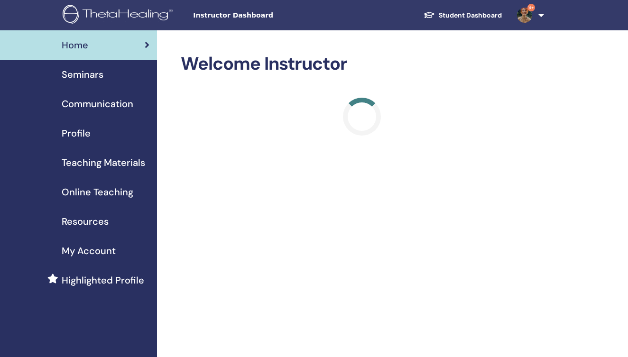 This screenshot has width=628, height=357. I want to click on span: Teaching Materials, so click(103, 163).